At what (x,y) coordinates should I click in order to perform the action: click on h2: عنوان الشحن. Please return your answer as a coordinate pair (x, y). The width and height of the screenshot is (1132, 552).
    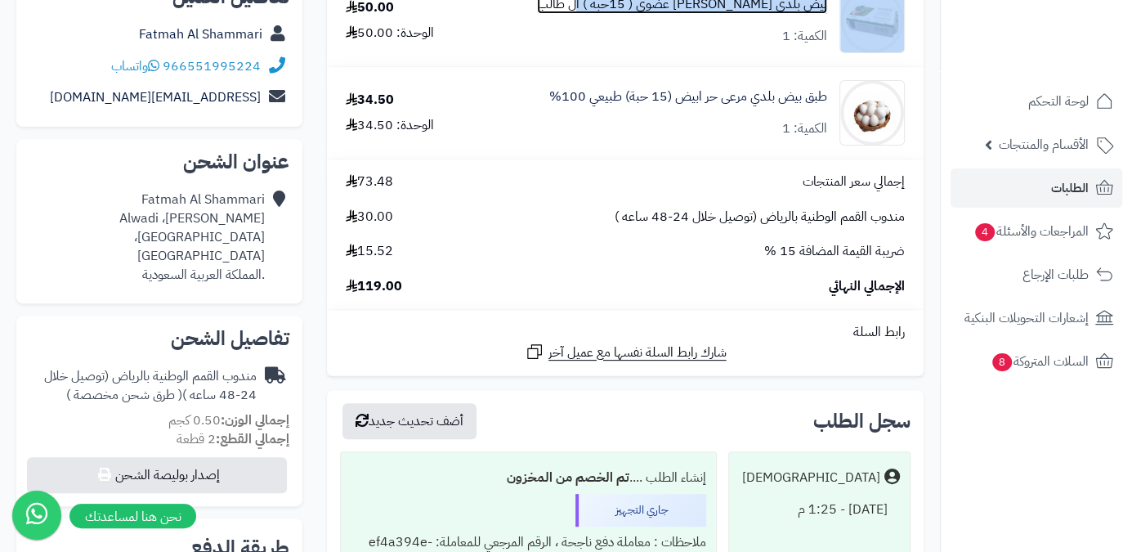
    Looking at the image, I should click on (159, 162).